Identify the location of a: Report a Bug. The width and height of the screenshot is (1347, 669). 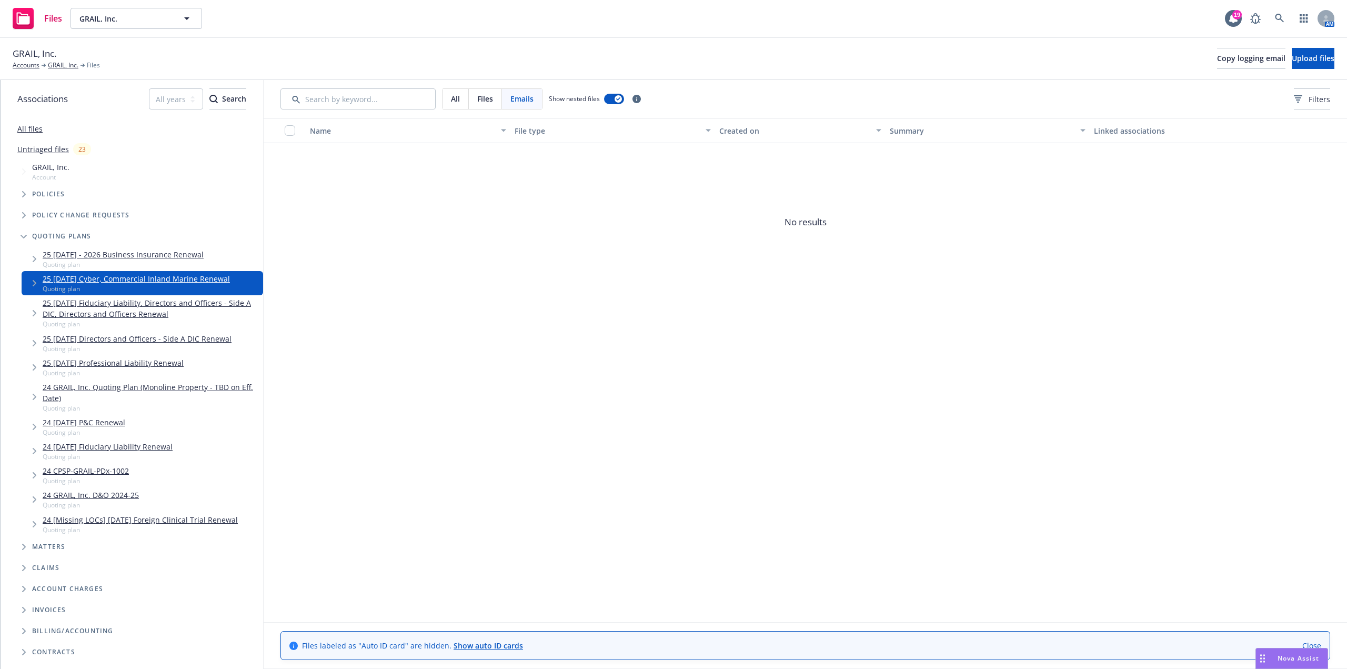
(1256, 18).